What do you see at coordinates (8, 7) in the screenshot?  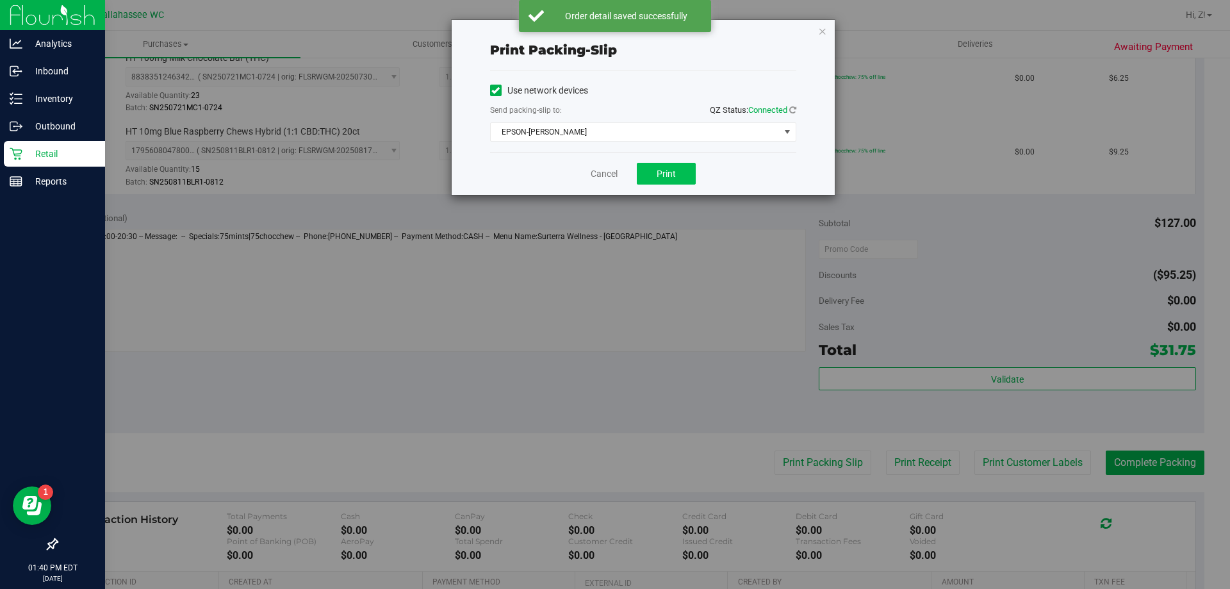 I see `span: 1` at bounding box center [8, 7].